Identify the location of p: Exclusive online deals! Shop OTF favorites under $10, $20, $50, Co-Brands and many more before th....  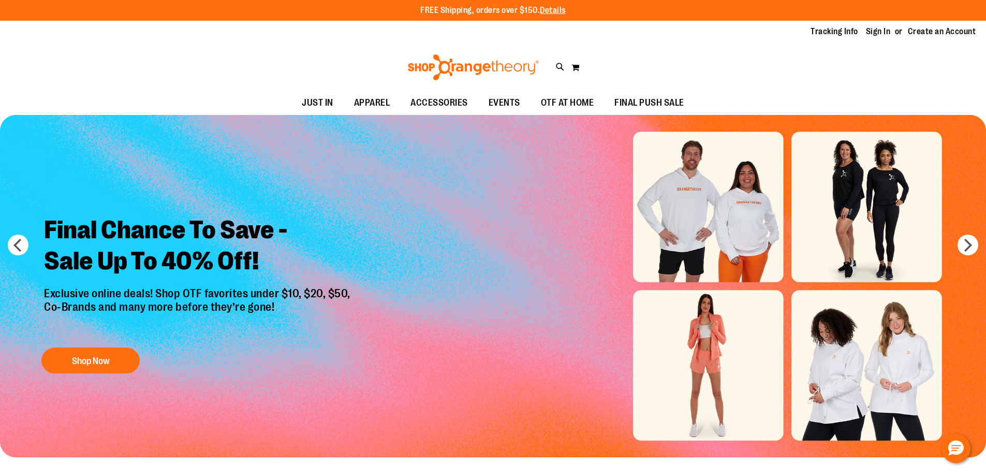
(198, 312).